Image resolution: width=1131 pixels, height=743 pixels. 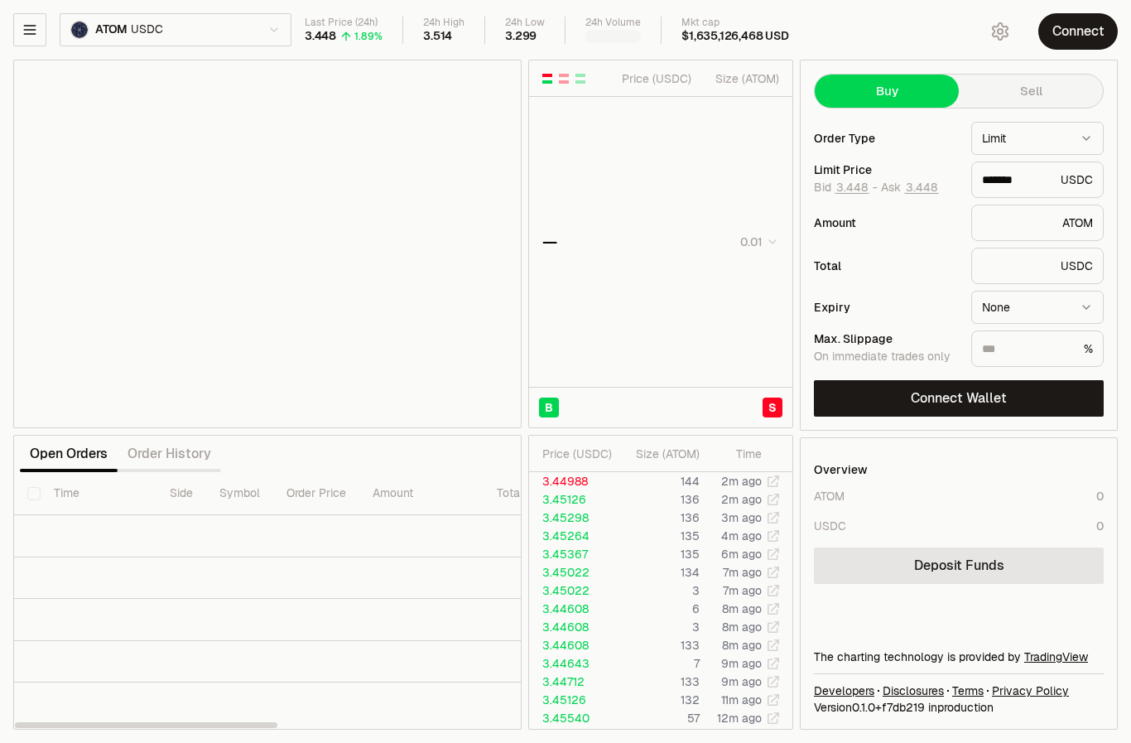 What do you see at coordinates (846, 188) in the screenshot?
I see `span: Bid -` at bounding box center [846, 188].